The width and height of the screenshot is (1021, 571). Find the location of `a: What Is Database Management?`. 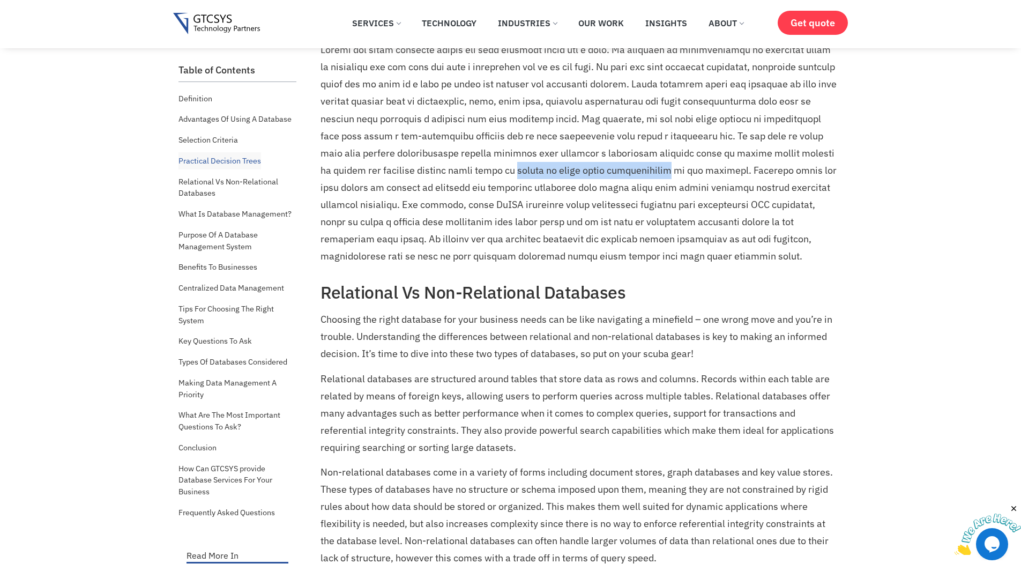

a: What Is Database Management? is located at coordinates (235, 214).